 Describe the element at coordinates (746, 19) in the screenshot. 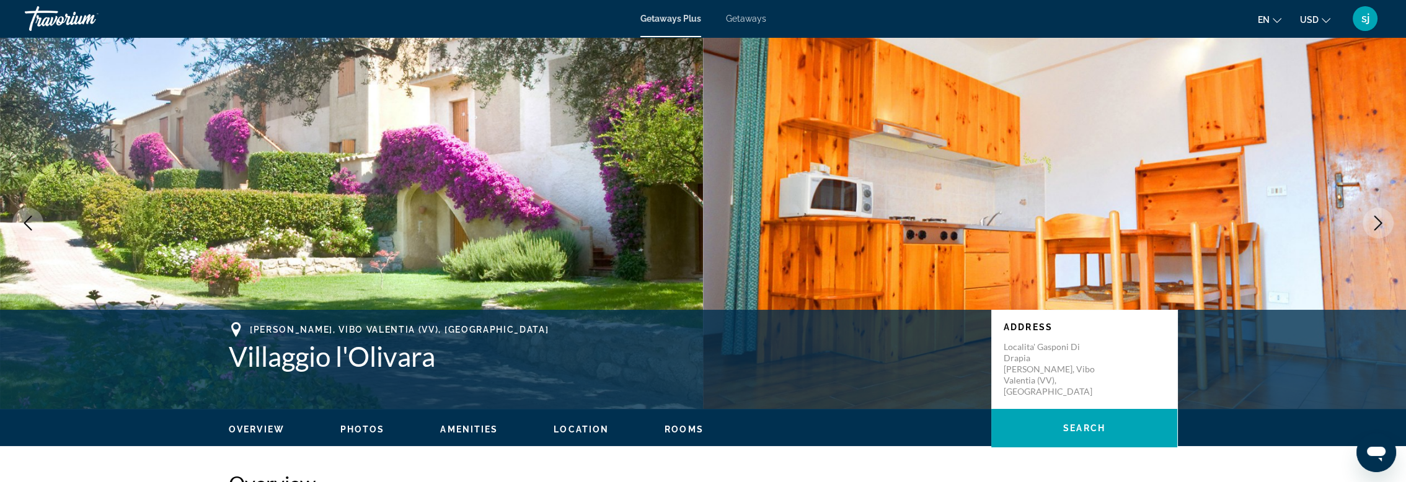

I see `a: Getaways` at that location.